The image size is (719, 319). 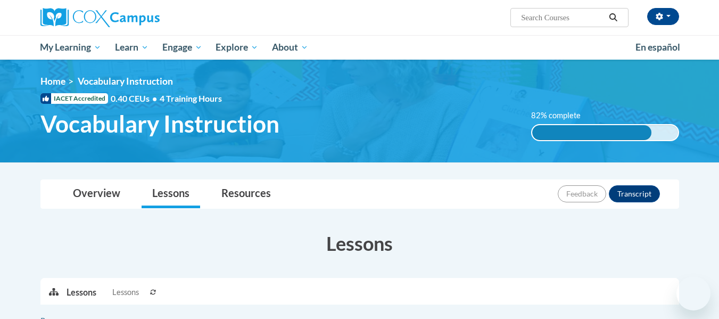 What do you see at coordinates (100, 18) in the screenshot?
I see `img: Cox Campus` at bounding box center [100, 18].